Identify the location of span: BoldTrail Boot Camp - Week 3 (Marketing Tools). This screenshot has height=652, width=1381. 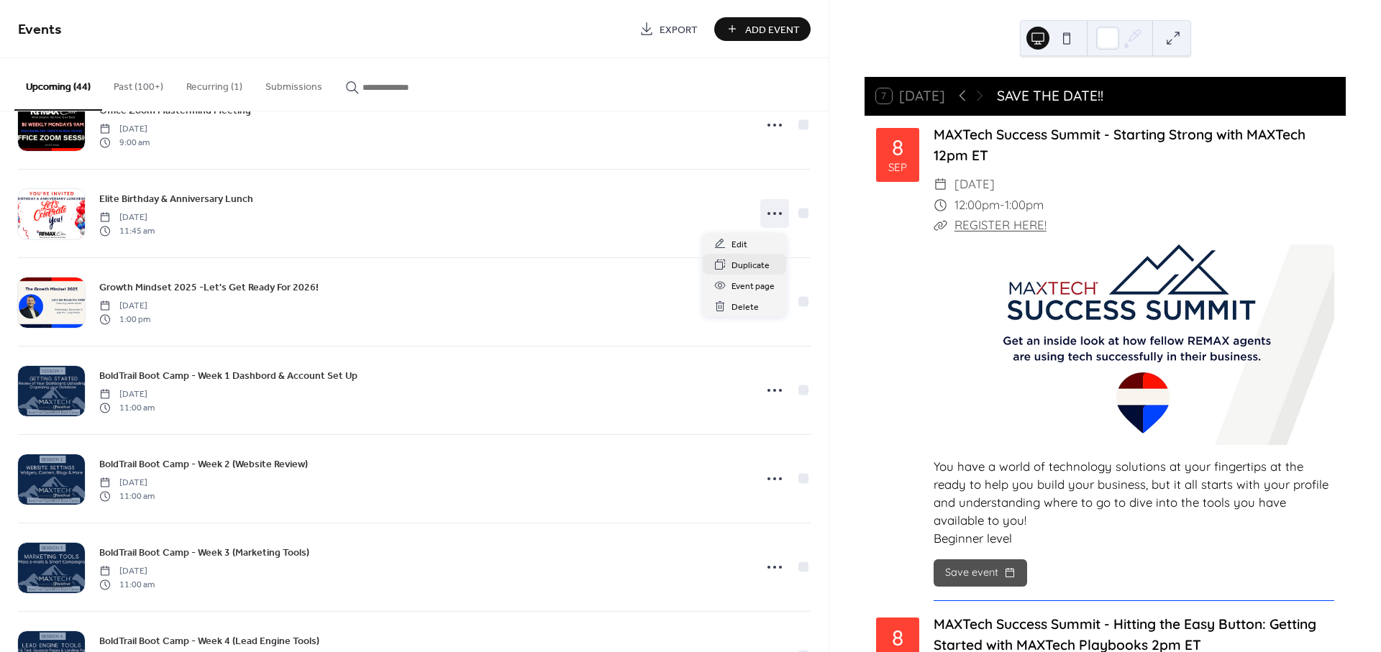
(204, 553).